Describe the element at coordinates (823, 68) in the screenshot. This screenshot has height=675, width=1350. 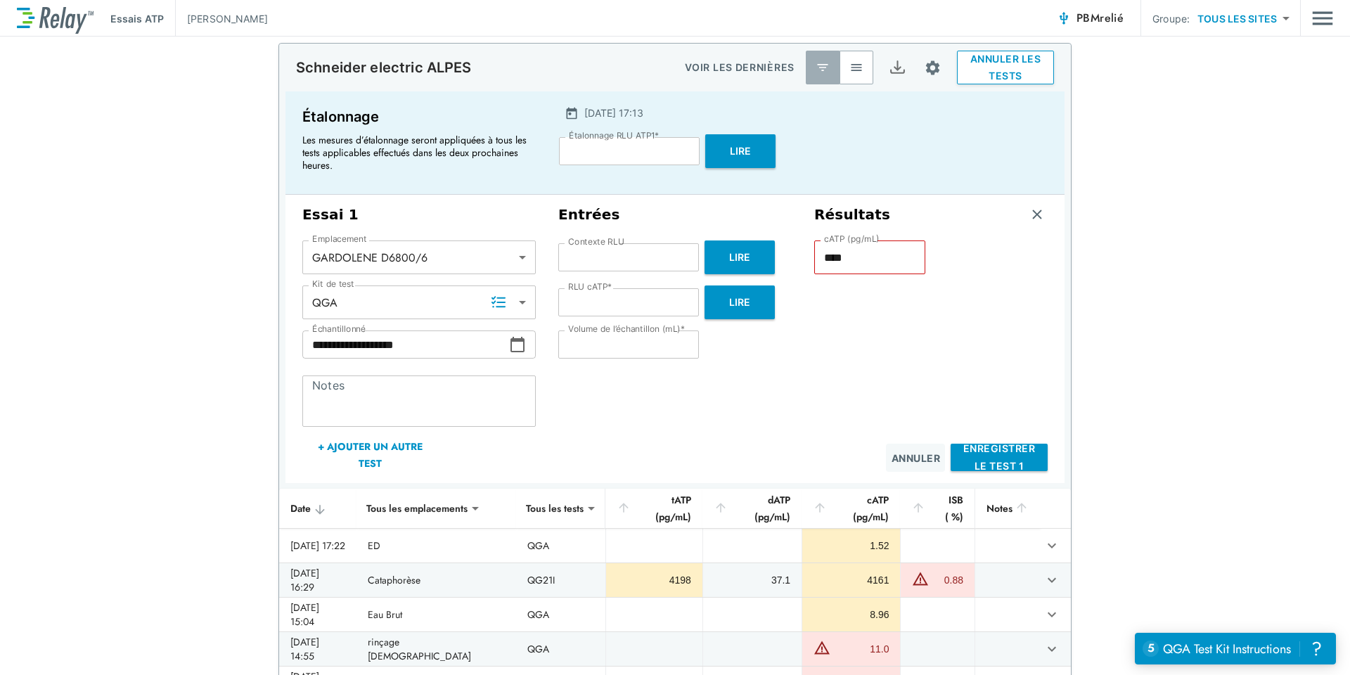
I see `img: Dernier` at that location.